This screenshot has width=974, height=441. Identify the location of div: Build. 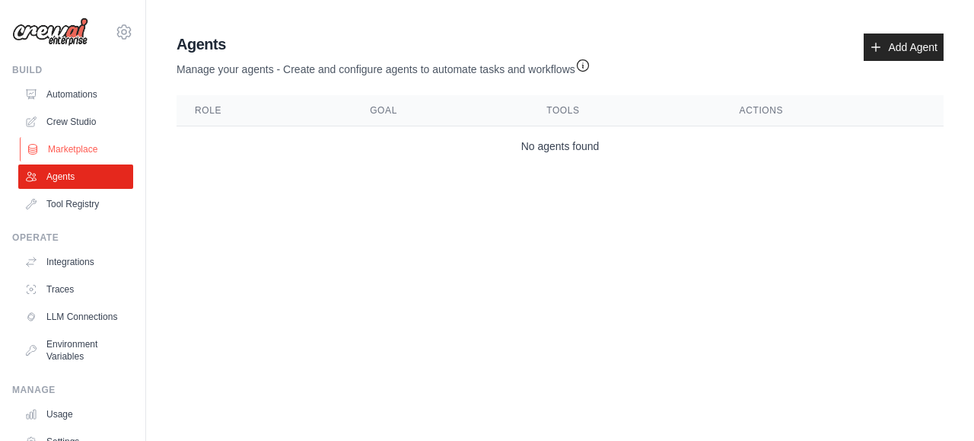
(72, 70).